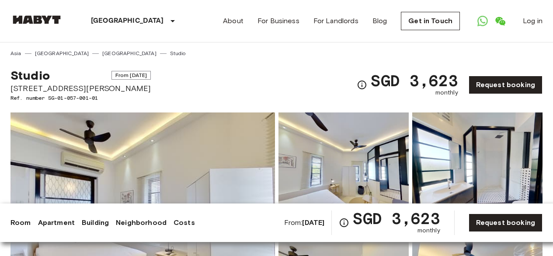 The image size is (553, 256). I want to click on img: Habyt, so click(37, 20).